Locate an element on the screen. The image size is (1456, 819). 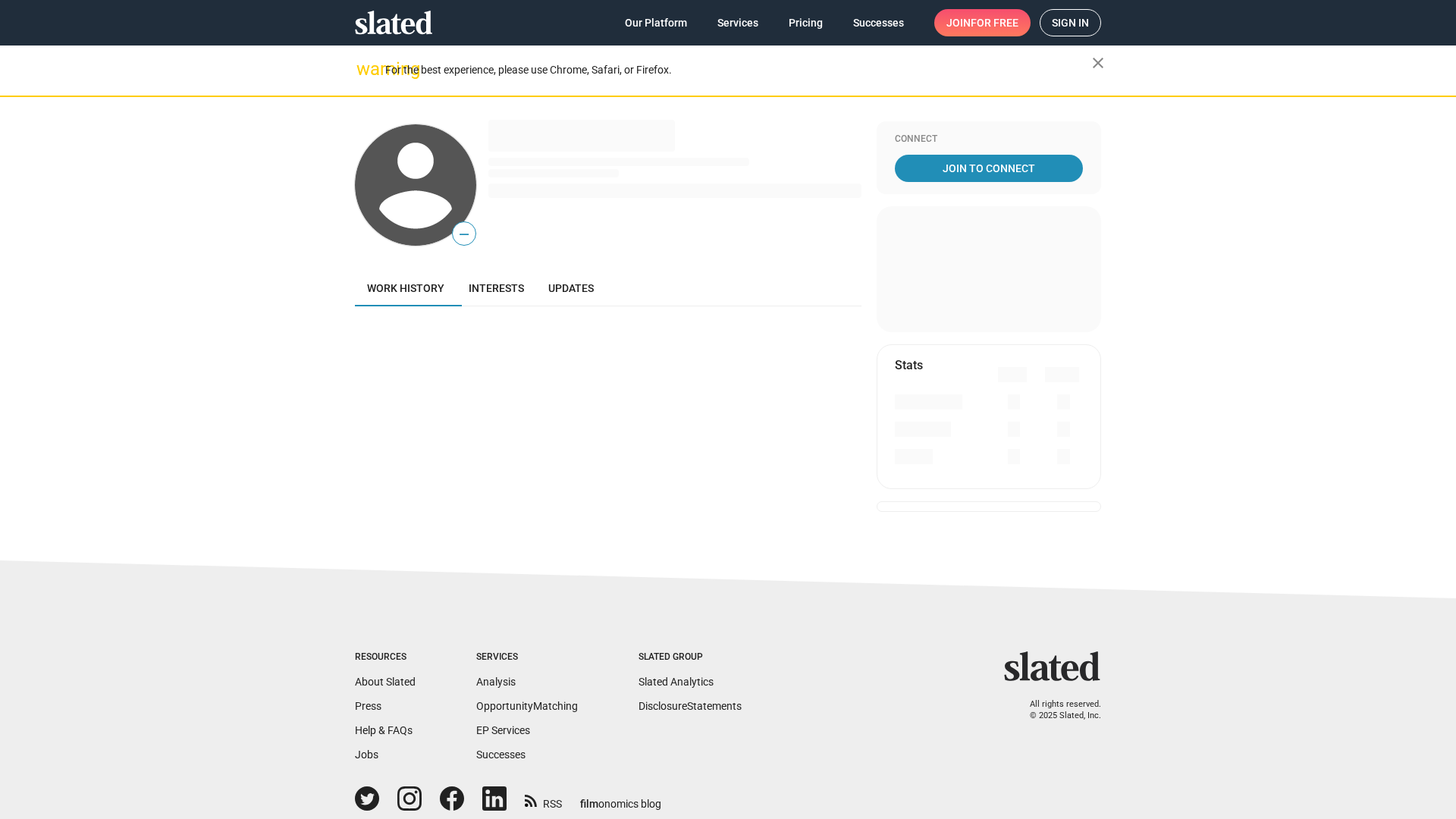
a: About Slated is located at coordinates (386, 681).